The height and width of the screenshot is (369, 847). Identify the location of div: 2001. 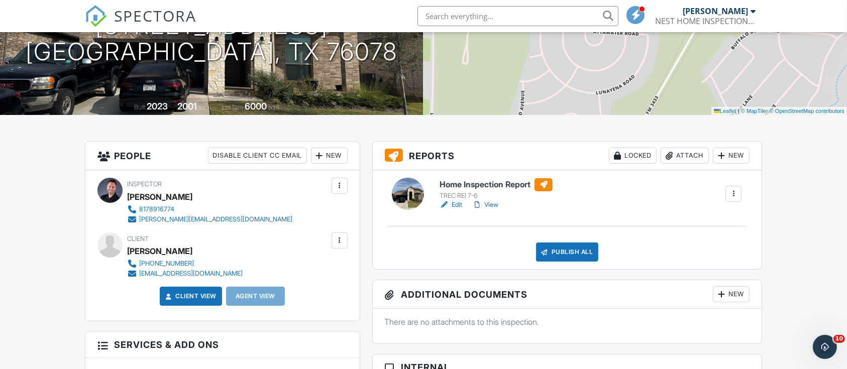
(187, 106).